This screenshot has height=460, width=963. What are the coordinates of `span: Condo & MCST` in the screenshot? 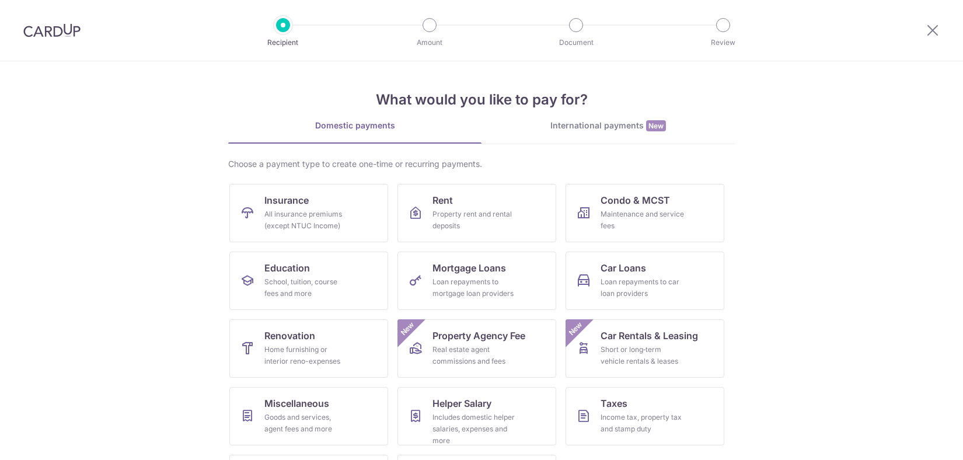 It's located at (635, 200).